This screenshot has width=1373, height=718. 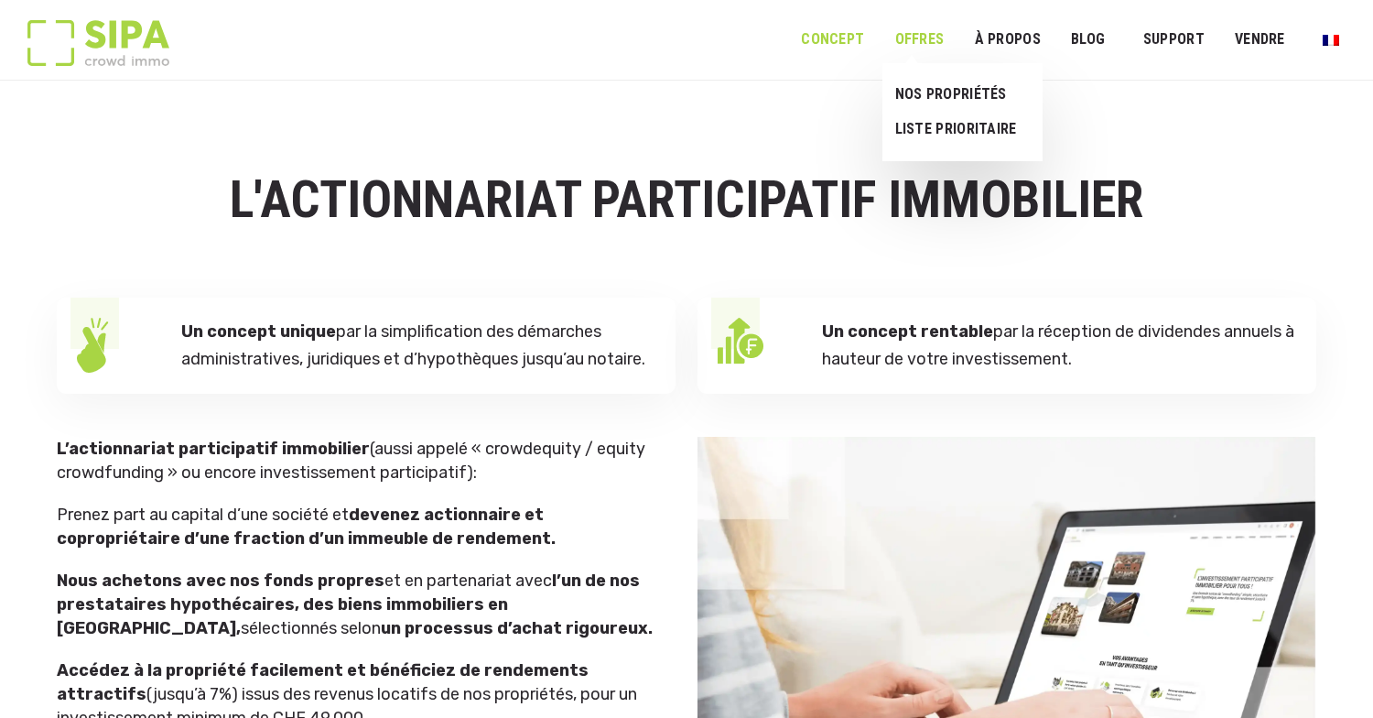 What do you see at coordinates (1260, 39) in the screenshot?
I see `a: VENDRE` at bounding box center [1260, 39].